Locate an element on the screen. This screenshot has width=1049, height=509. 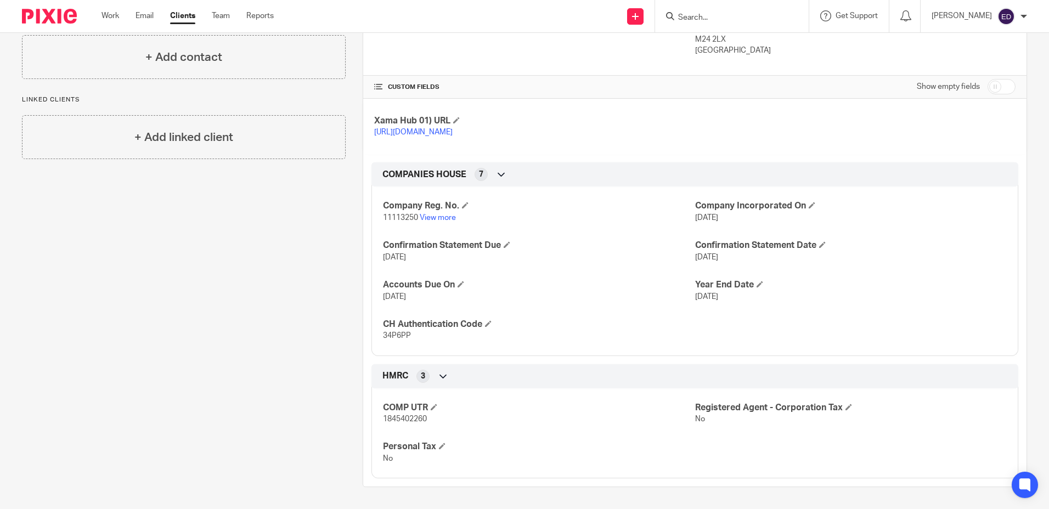
span: 11113250 is located at coordinates (400, 218).